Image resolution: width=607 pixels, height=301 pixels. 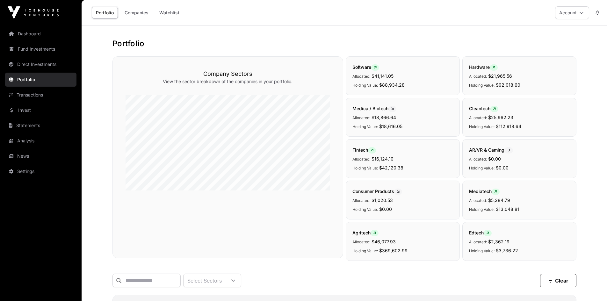 What do you see at coordinates (377, 191) in the screenshot?
I see `span: Consumer Products` at bounding box center [377, 191].